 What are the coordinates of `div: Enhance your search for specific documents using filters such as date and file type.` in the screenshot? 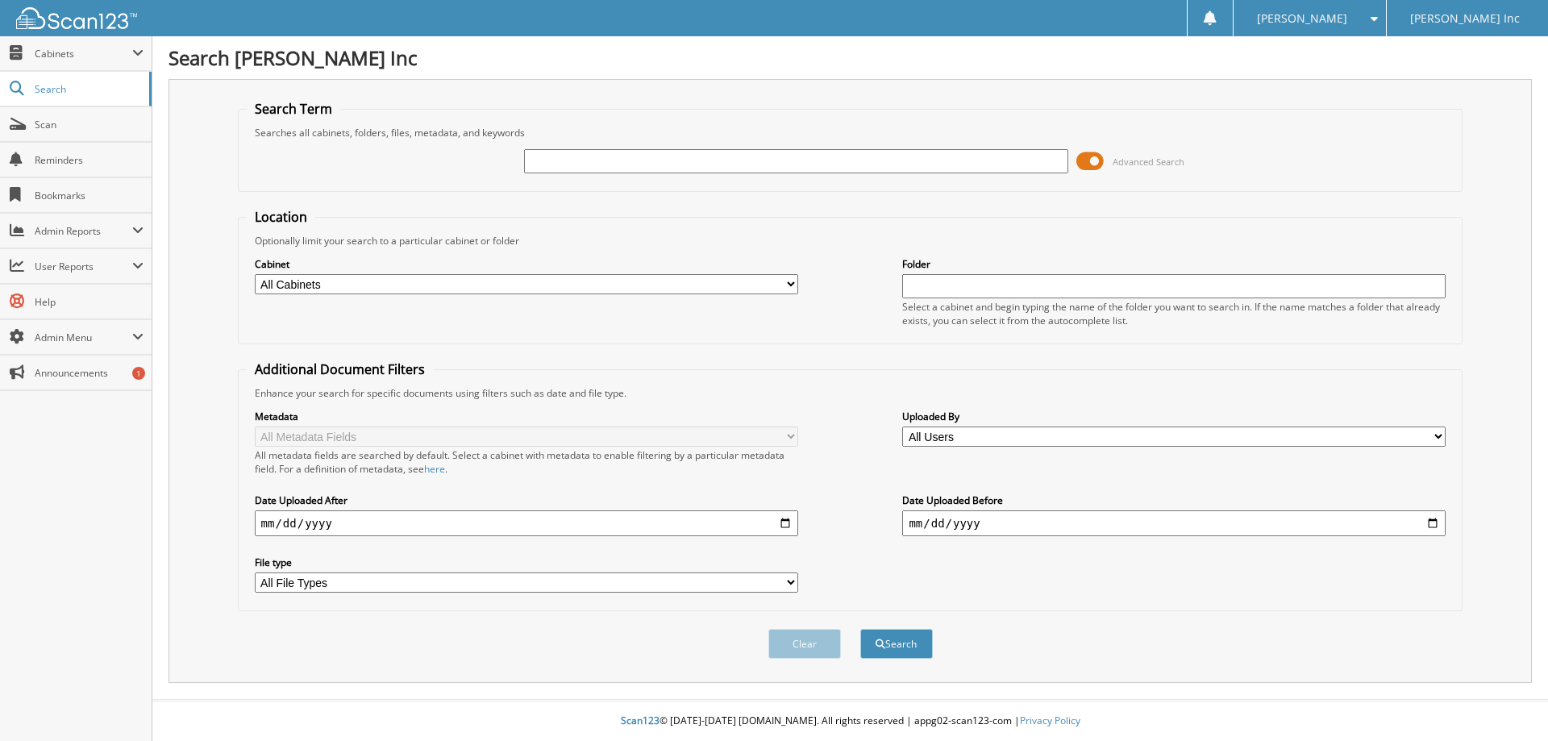 It's located at (850, 393).